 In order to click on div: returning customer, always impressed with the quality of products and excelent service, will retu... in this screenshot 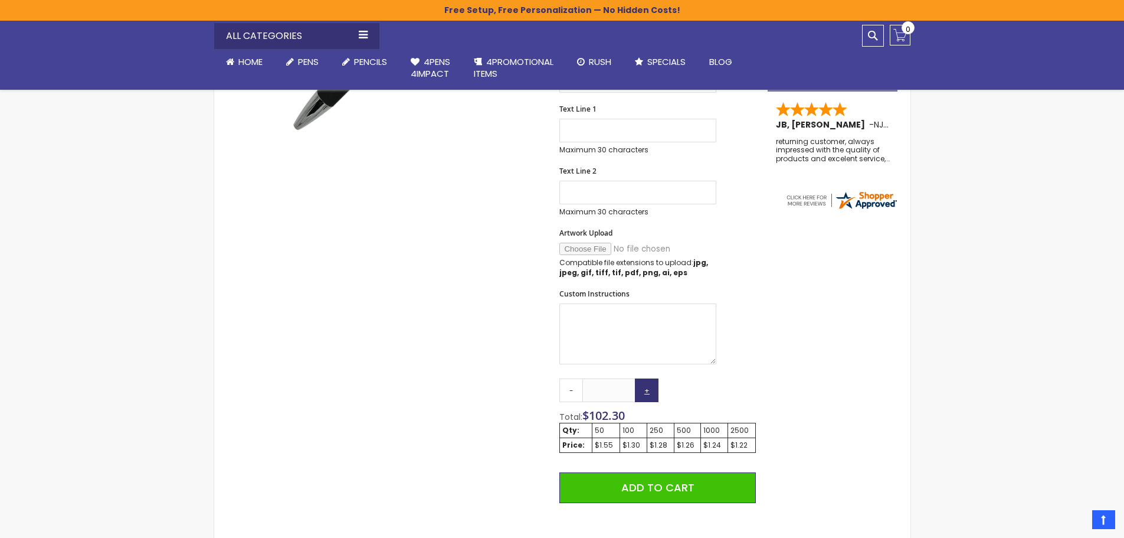, I will do `click(833, 150)`.